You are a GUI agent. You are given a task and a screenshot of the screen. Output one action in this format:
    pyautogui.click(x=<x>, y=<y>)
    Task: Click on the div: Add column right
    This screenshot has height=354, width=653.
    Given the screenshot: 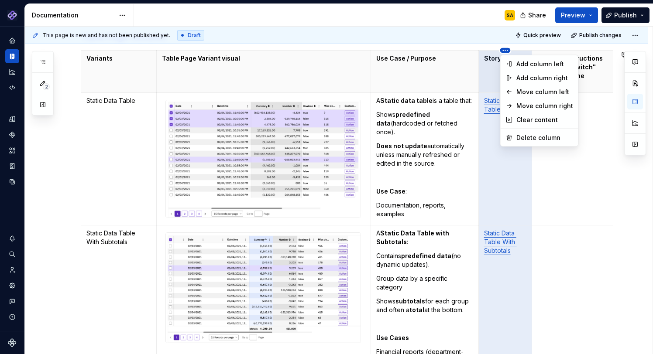 What is the action you would take?
    pyautogui.click(x=545, y=78)
    